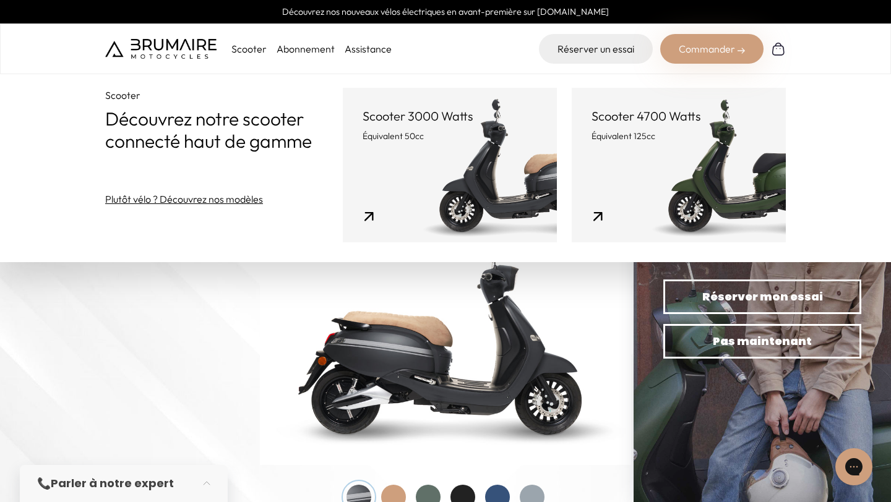 The height and width of the screenshot is (502, 891). What do you see at coordinates (679, 165) in the screenshot?
I see `a: Scooter 4700 Watts Équivalent 125cc` at bounding box center [679, 165].